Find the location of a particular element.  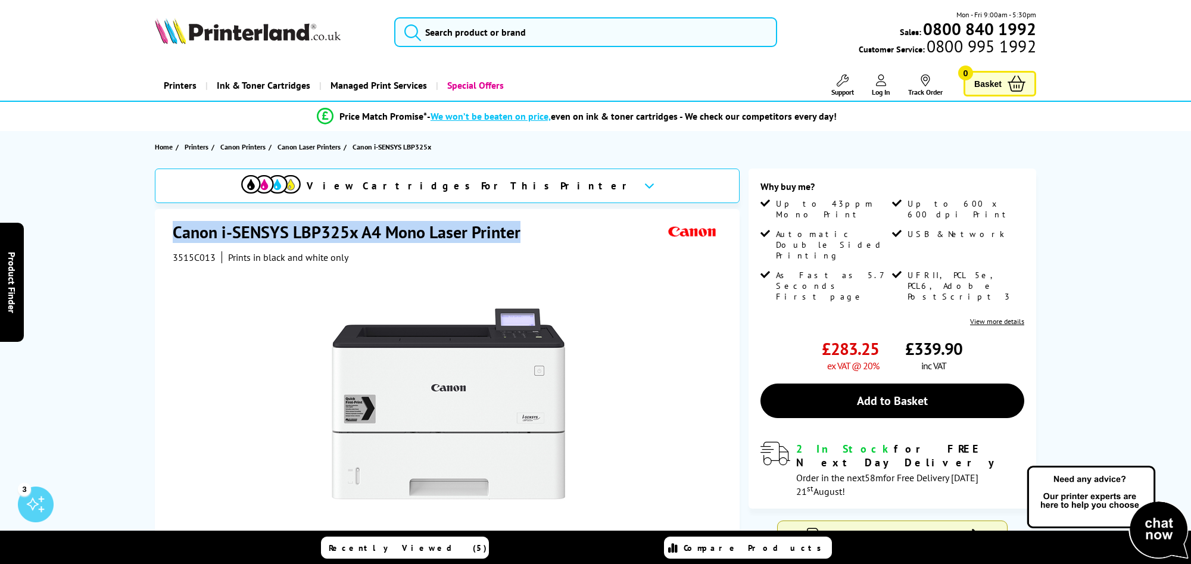

span: 0800 995 1992 is located at coordinates (980, 46).